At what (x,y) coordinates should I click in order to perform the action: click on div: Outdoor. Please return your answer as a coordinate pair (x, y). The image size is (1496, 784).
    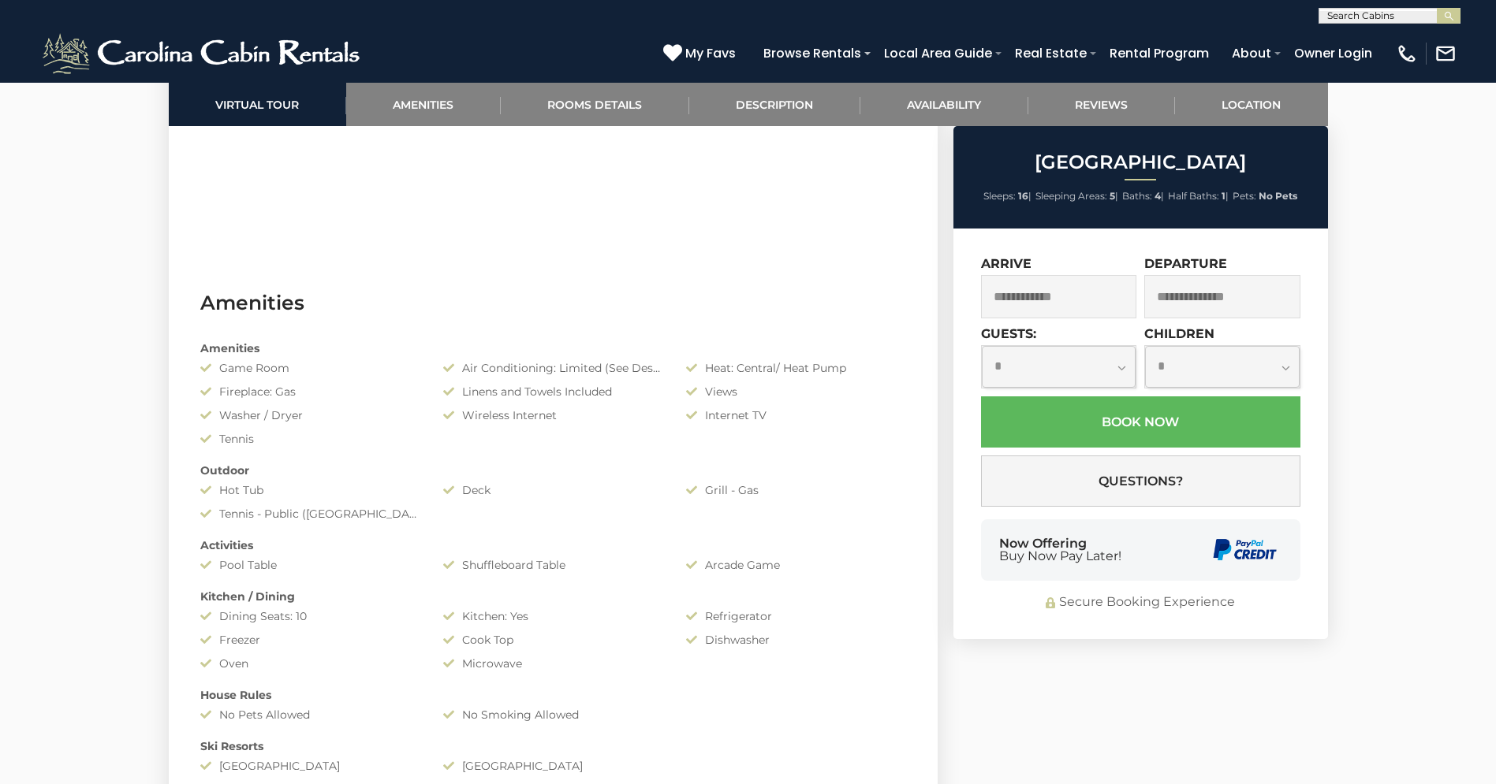
    Looking at the image, I should click on (553, 471).